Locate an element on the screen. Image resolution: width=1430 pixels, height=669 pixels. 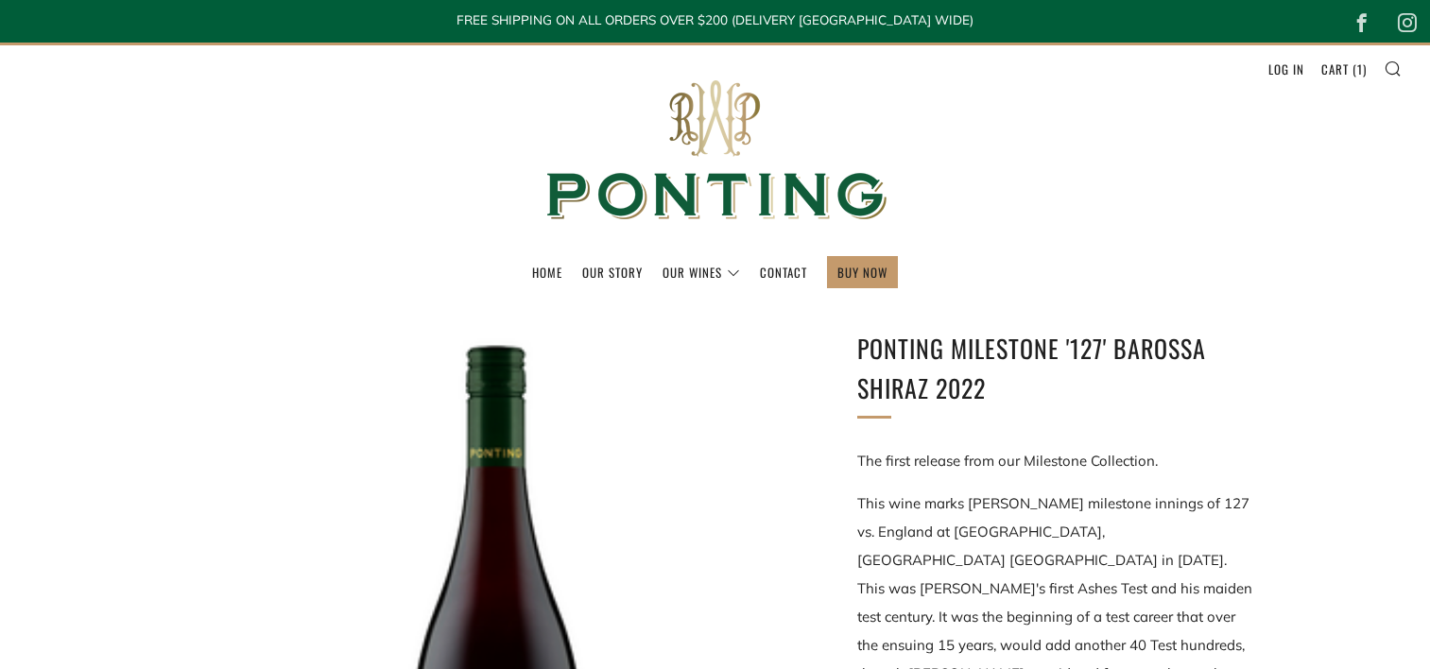
a: Log in is located at coordinates (1287, 69).